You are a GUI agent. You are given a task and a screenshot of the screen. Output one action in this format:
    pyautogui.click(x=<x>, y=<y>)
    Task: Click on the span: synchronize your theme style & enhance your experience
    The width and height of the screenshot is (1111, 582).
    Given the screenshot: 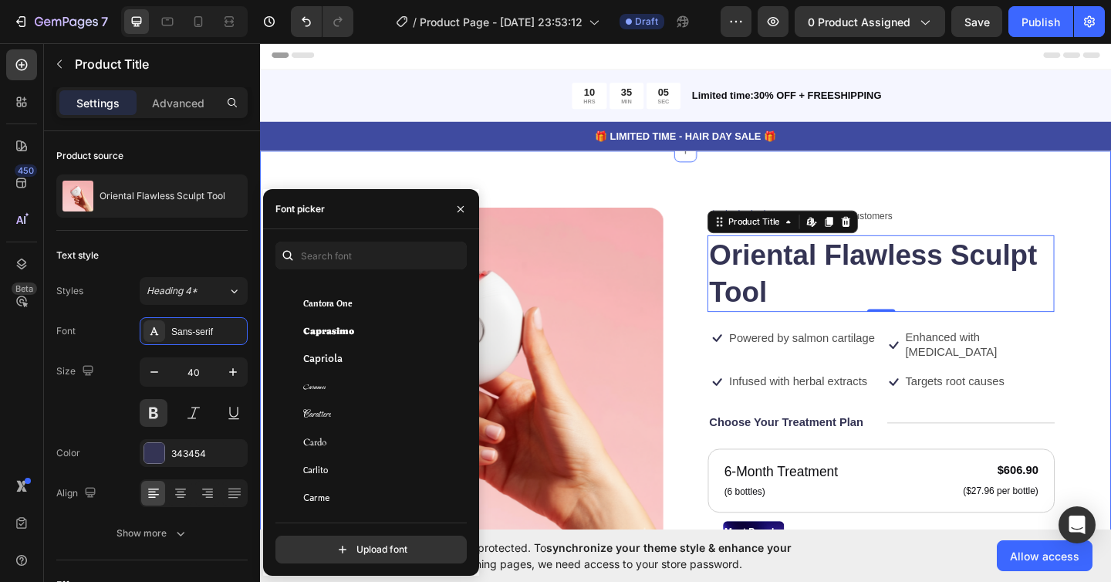 What is the action you would take?
    pyautogui.click(x=575, y=556)
    